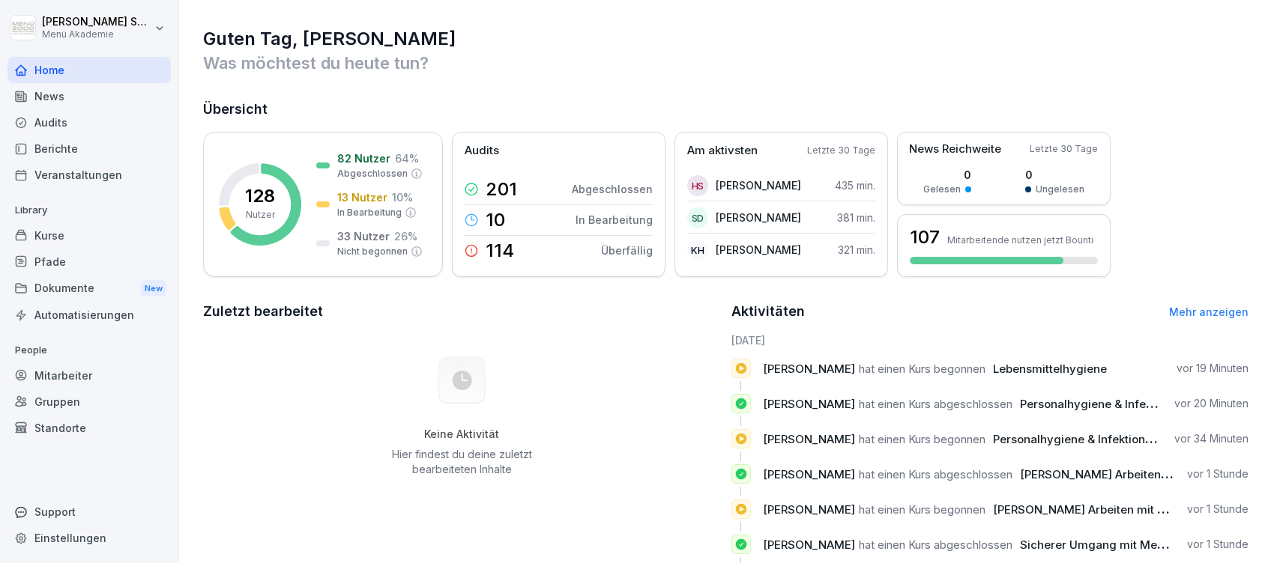 This screenshot has height=563, width=1271. Describe the element at coordinates (89, 175) in the screenshot. I see `div: Veranstaltungen` at that location.